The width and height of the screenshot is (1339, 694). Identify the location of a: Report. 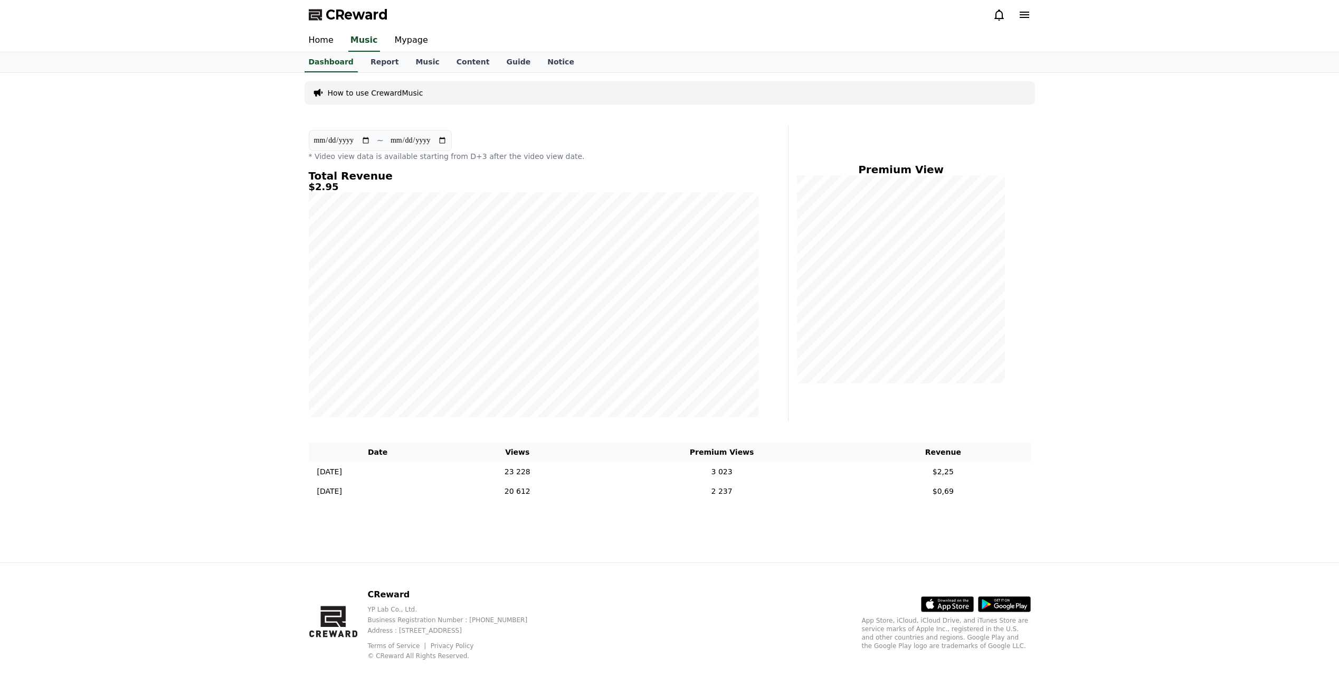
(385, 62).